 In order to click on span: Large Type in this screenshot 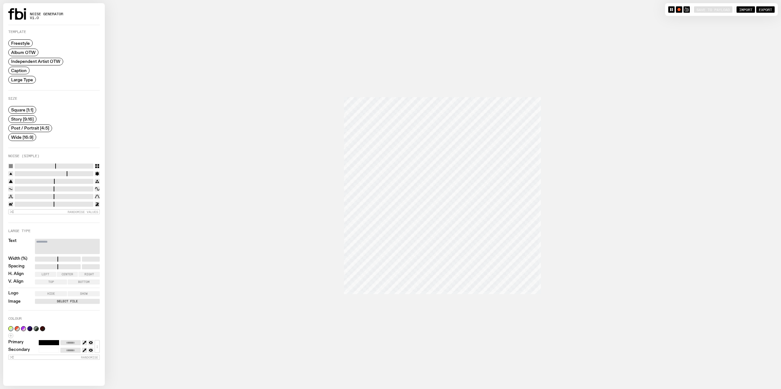, I will do `click(22, 79)`.